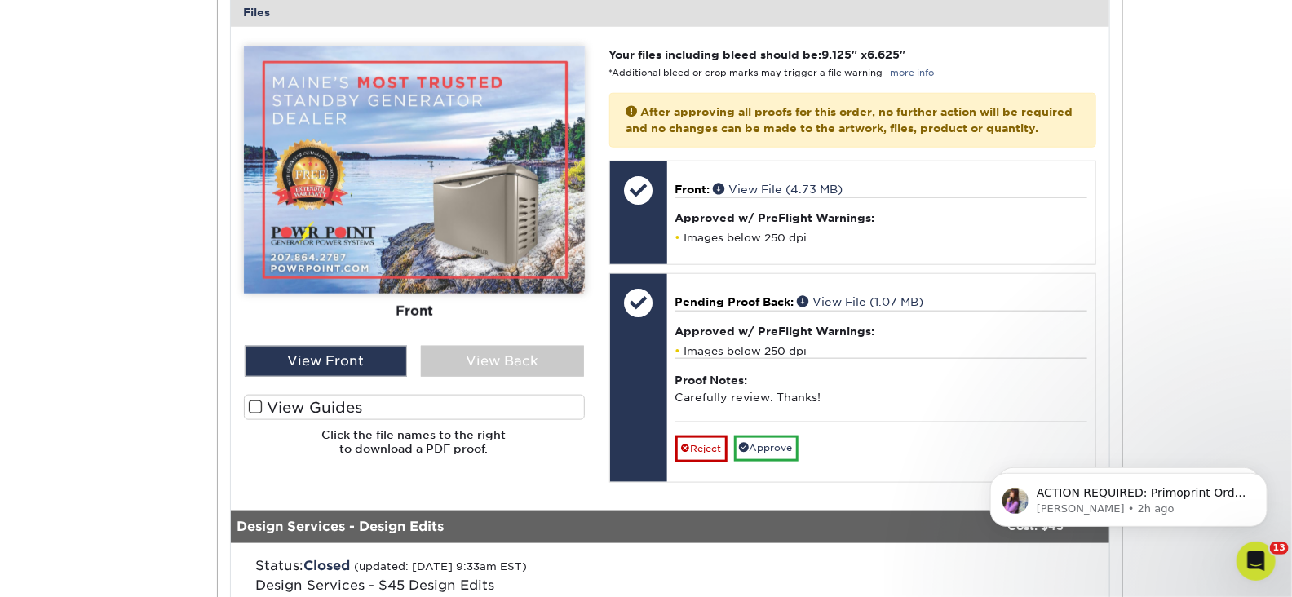 This screenshot has width=1292, height=597. I want to click on div: message notification from Erica, 2h ago. ACTION REQUIRED: Primoprint Order 25722-22194-94782 Than..., so click(163, 61).